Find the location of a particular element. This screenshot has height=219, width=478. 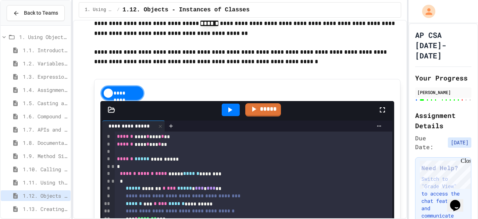

span: 1.11. Using the Math Class is located at coordinates (45, 182).